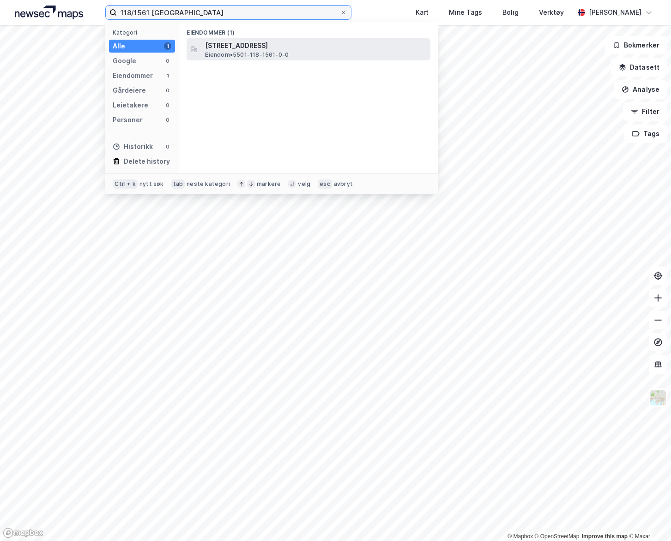 This screenshot has height=541, width=671. Describe the element at coordinates (557, 537) in the screenshot. I see `a: OpenStreetMap` at that location.